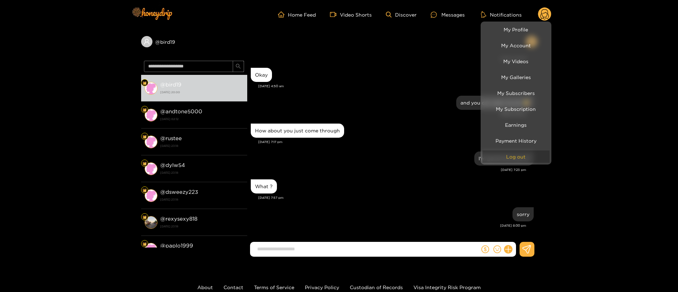  I want to click on a: My Galleries, so click(516, 77).